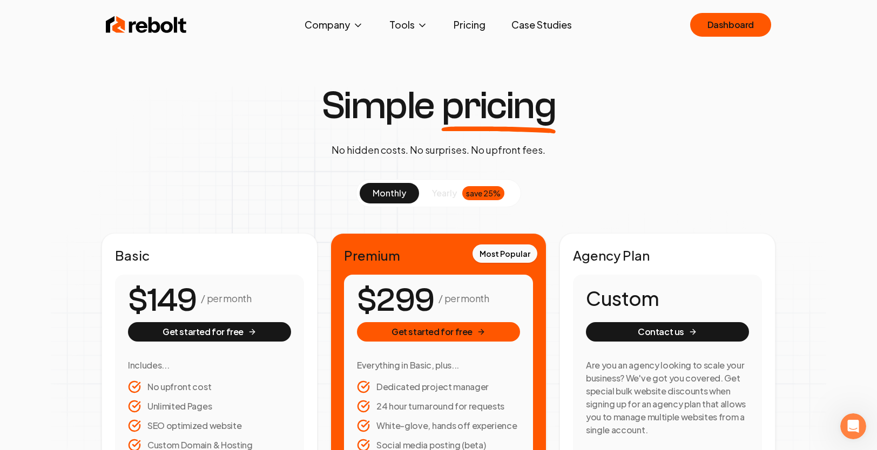 This screenshot has width=877, height=450. I want to click on button: Messages, so click(107, 359).